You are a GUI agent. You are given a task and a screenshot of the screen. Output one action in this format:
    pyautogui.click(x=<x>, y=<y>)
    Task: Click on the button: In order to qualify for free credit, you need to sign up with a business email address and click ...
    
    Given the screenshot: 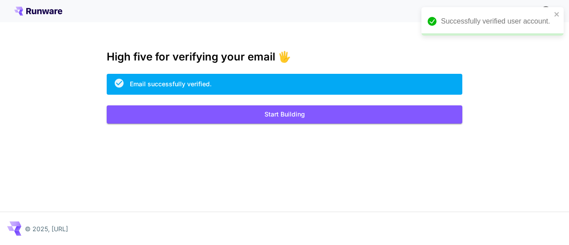 What is the action you would take?
    pyautogui.click(x=546, y=11)
    